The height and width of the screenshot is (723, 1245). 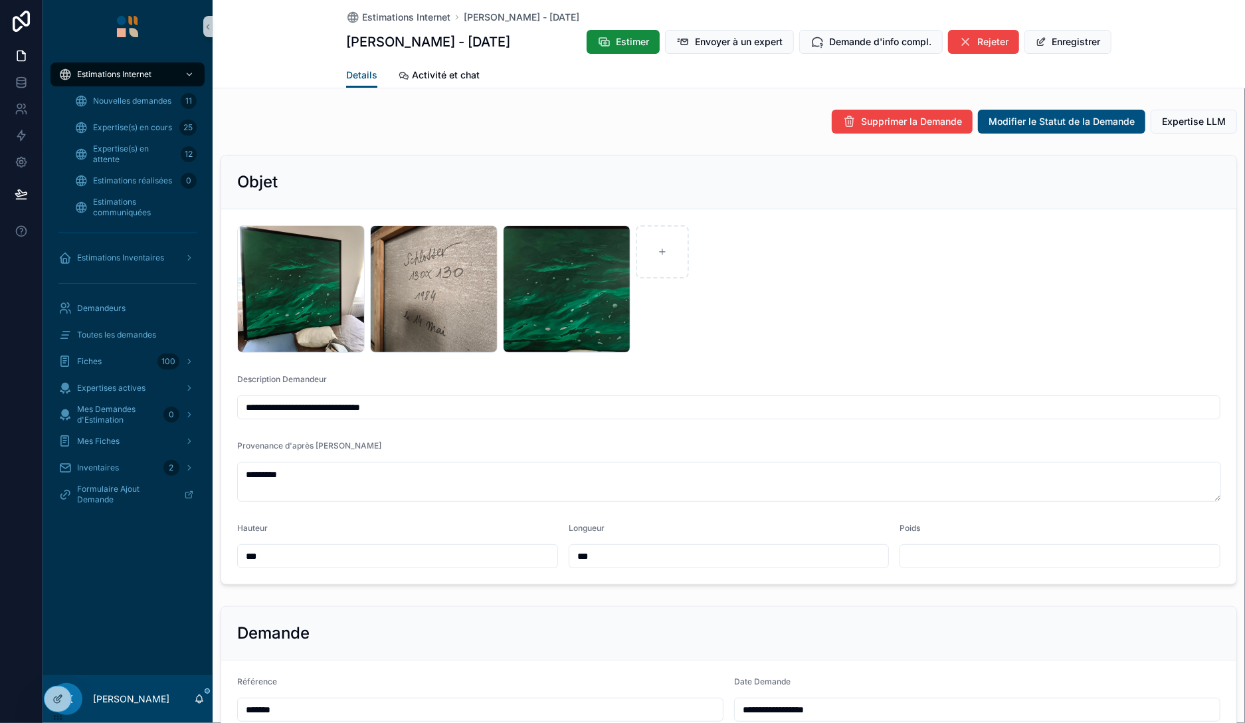 What do you see at coordinates (623, 42) in the screenshot?
I see `button: Estimer` at bounding box center [623, 42].